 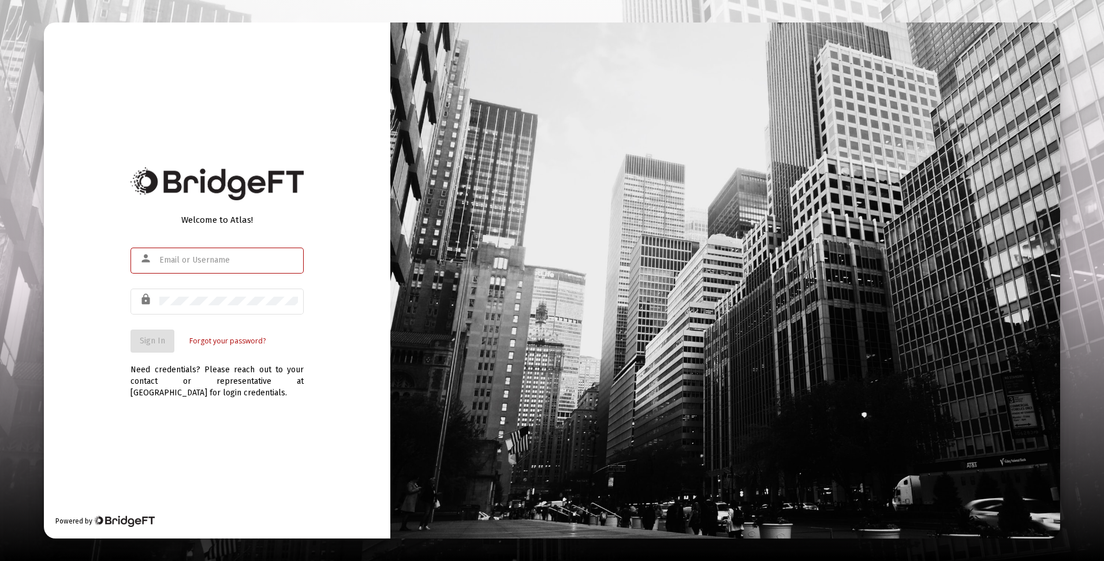 What do you see at coordinates (153, 341) in the screenshot?
I see `span: Sign In` at bounding box center [153, 341].